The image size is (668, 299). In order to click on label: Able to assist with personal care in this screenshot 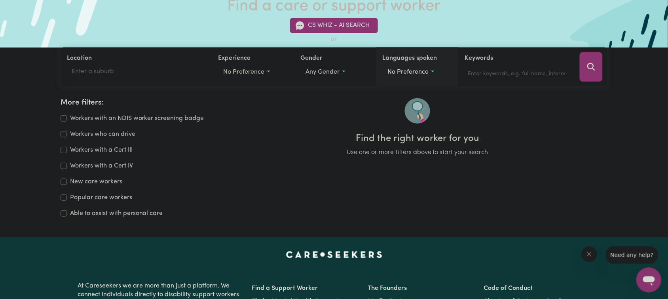, I will do `click(116, 213)`.